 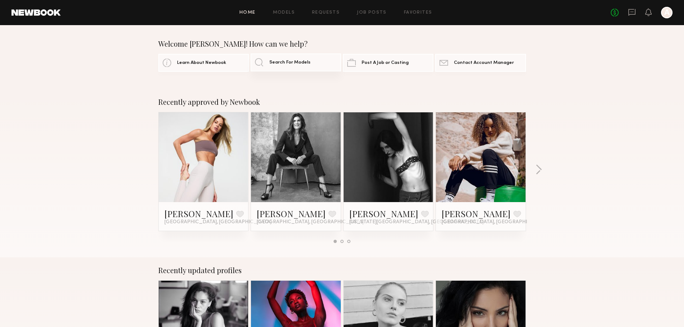 I want to click on span: Learn About Newbook, so click(x=201, y=63).